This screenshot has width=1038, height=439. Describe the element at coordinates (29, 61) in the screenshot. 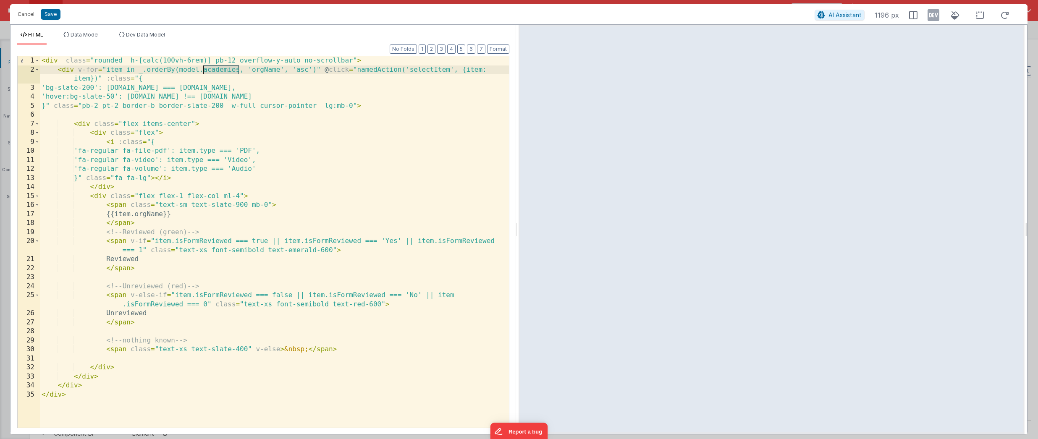

I see `div: 1` at that location.